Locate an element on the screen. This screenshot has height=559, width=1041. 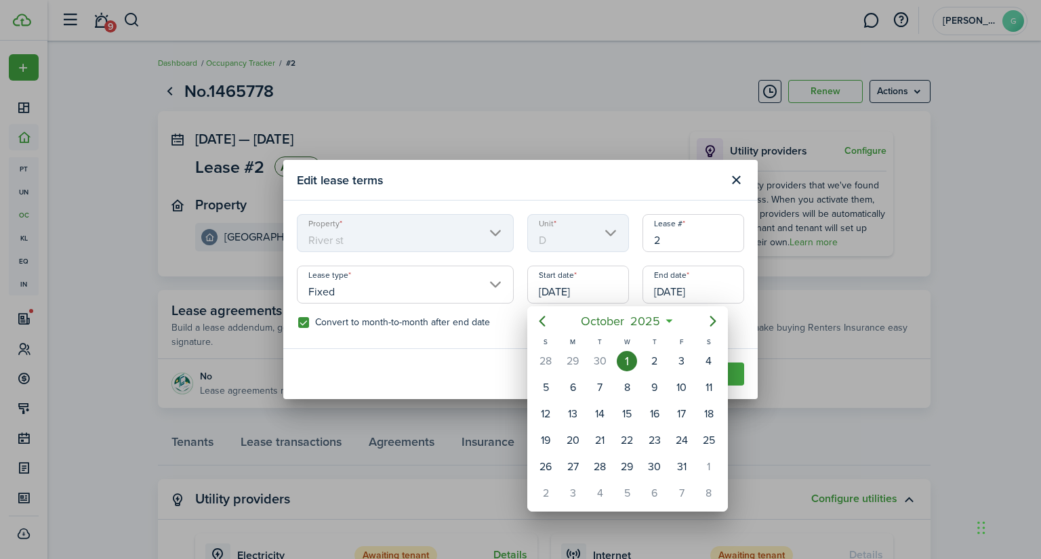
div: Tuesday, October 28, 2025 is located at coordinates (600, 467).